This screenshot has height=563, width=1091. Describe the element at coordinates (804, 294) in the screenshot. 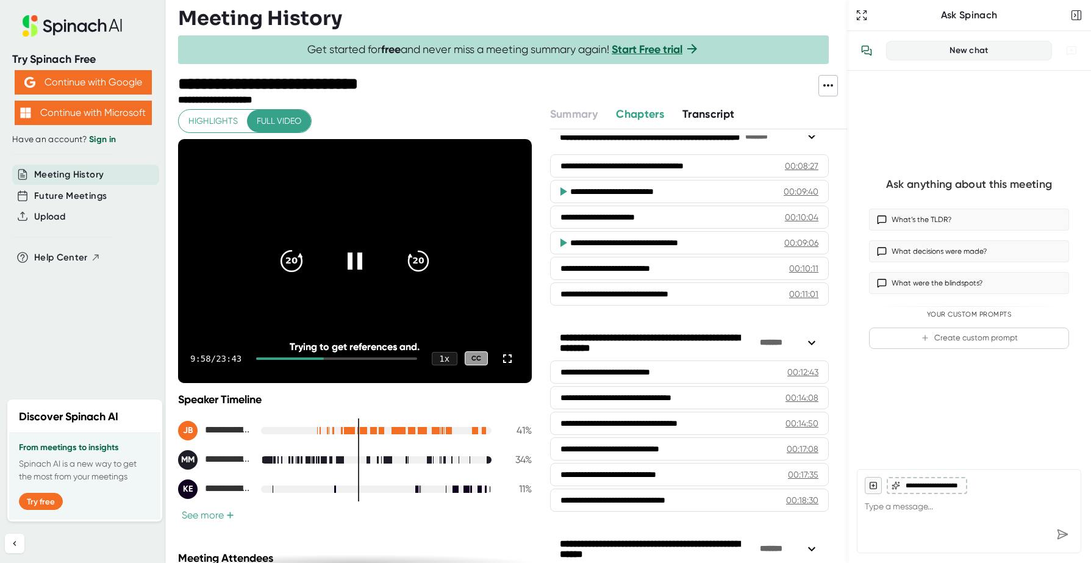

I see `div: 00:11:01` at that location.